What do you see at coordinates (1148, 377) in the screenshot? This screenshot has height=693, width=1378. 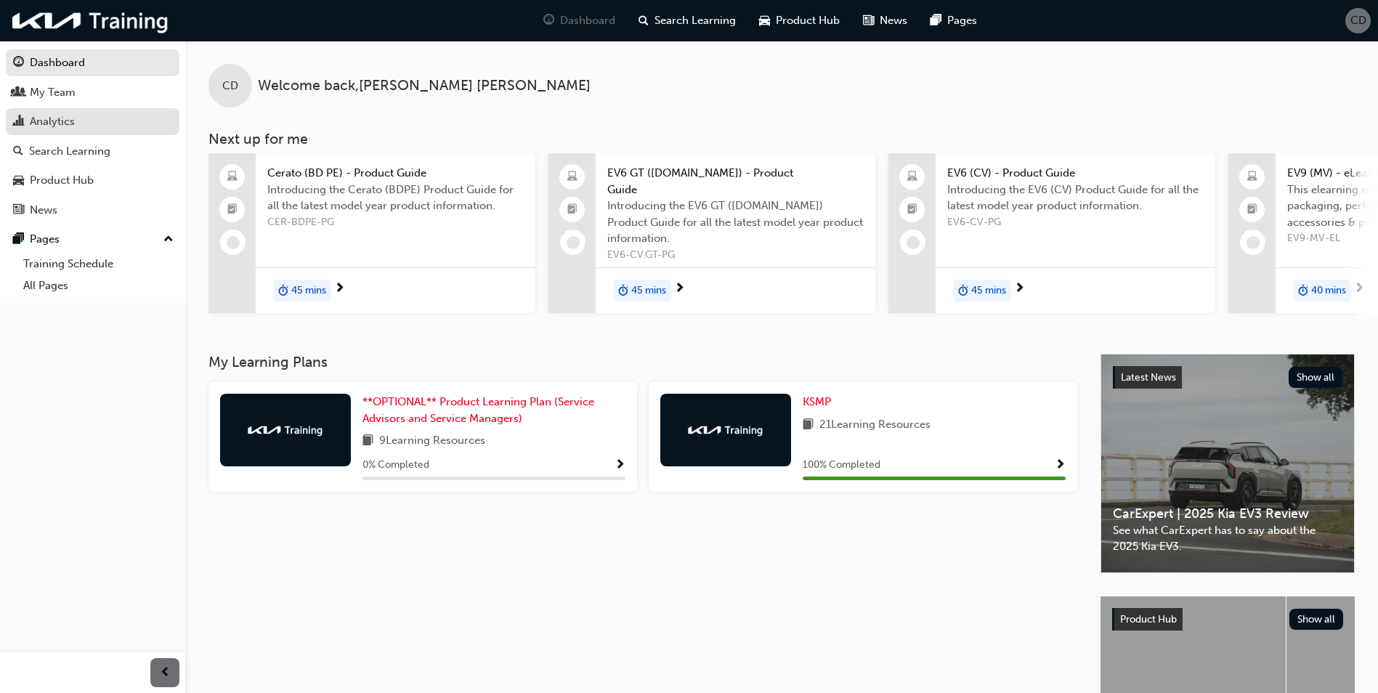 I see `span: Latest News` at bounding box center [1148, 377].